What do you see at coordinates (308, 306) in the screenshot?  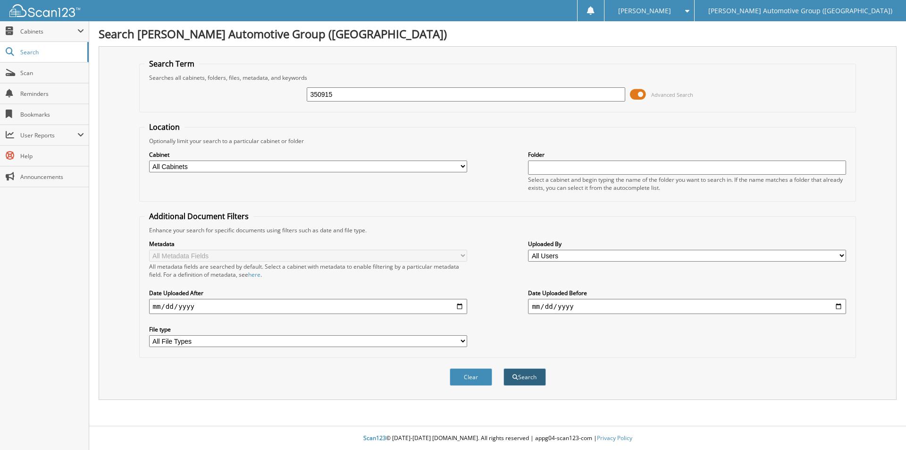 I see `input: start` at bounding box center [308, 306].